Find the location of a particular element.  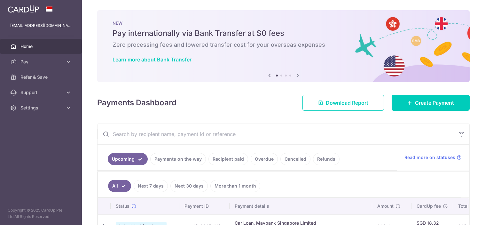

span: Total amt. is located at coordinates (469, 206).